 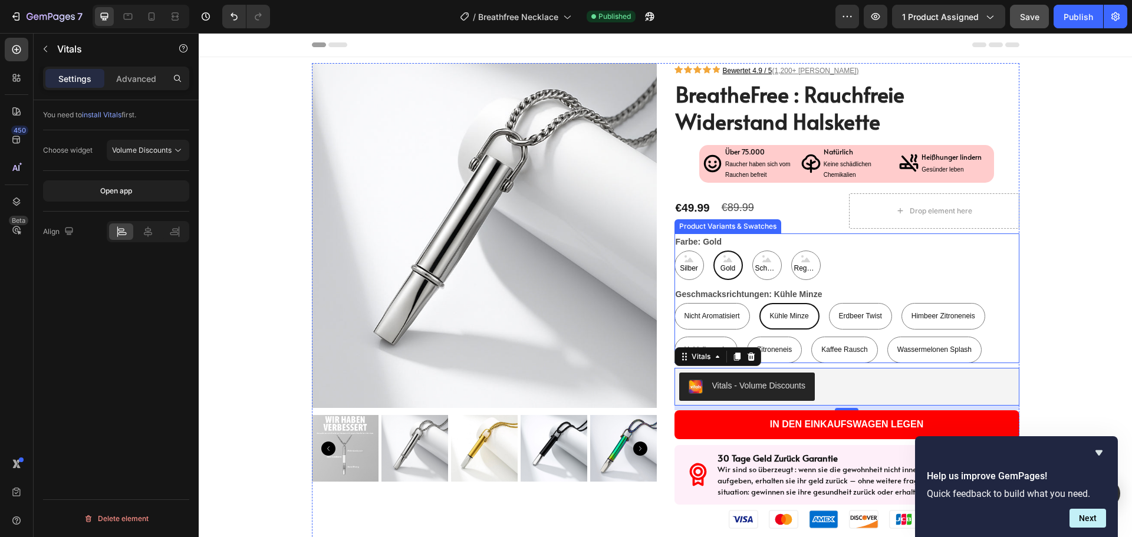 What do you see at coordinates (659, 137) in the screenshot?
I see `p: Keine schädlichen Chemikalien` at bounding box center [659, 137].